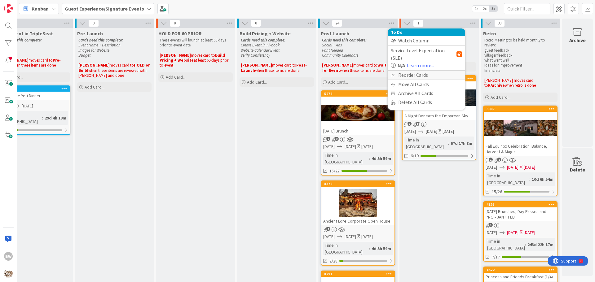 The width and height of the screenshot is (595, 282). Describe the element at coordinates (421, 65) in the screenshot. I see `a: Learn more...` at that location.